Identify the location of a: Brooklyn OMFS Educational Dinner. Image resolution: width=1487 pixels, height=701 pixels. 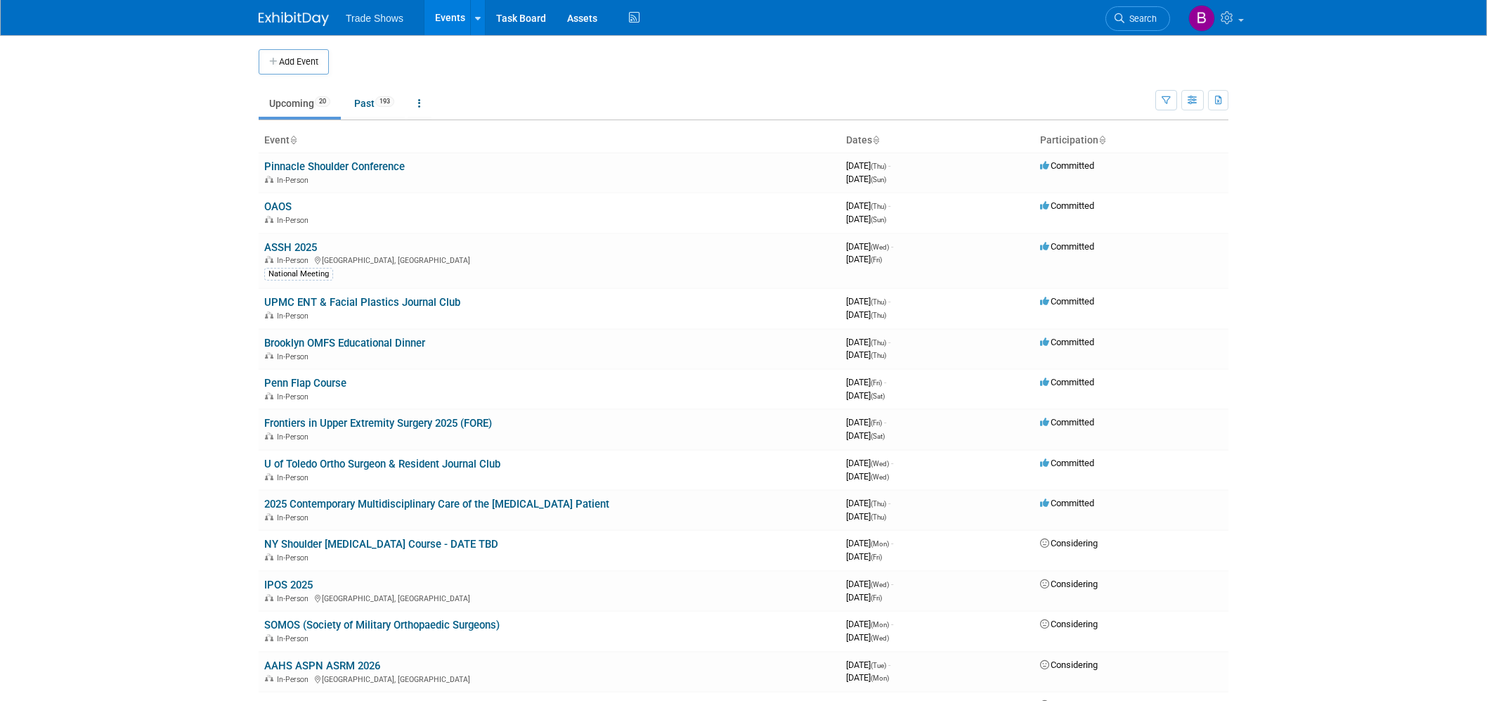
(344, 343).